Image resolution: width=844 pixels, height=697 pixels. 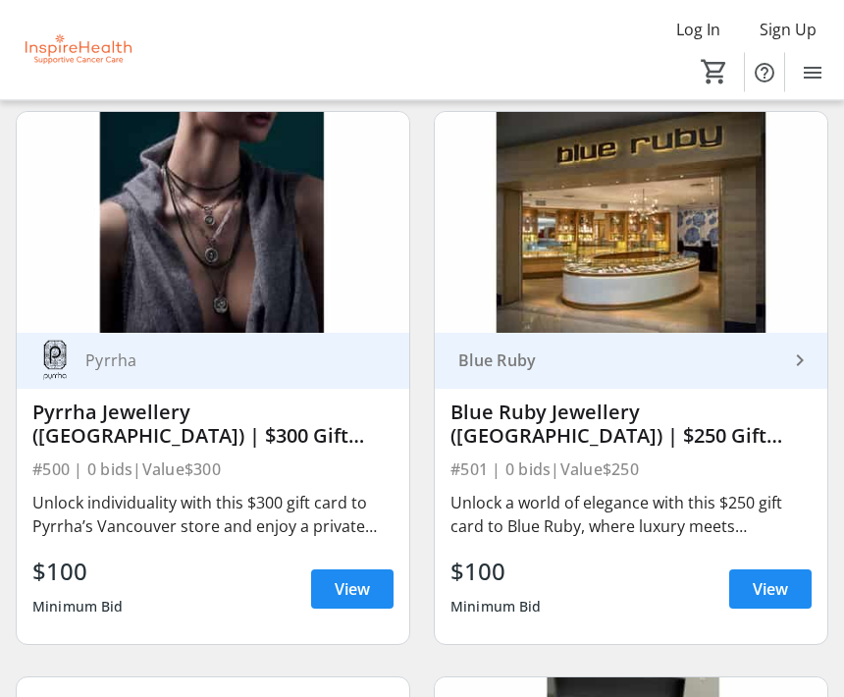 I want to click on button: Log In, so click(x=698, y=29).